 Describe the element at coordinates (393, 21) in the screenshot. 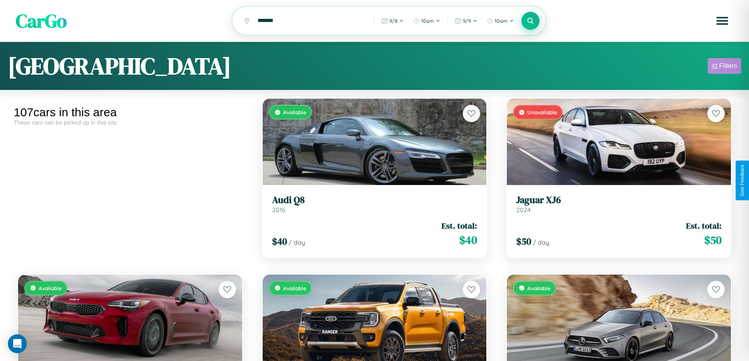

I see `span: 9 / 8` at that location.